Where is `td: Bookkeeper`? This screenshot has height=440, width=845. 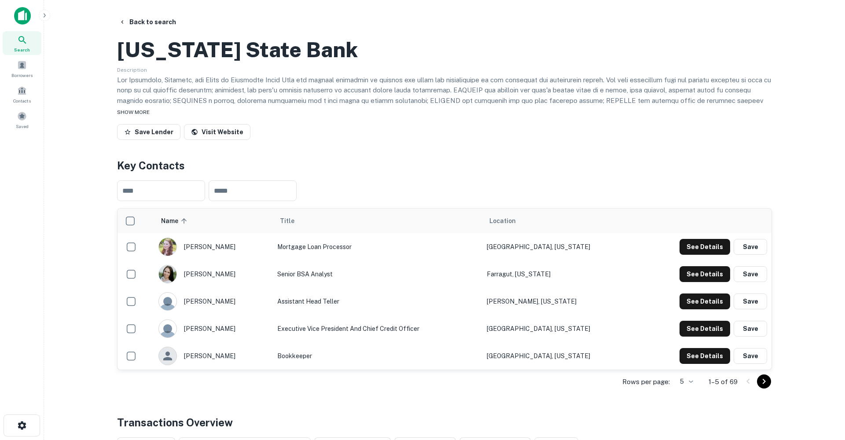 td: Bookkeeper is located at coordinates (377, 356).